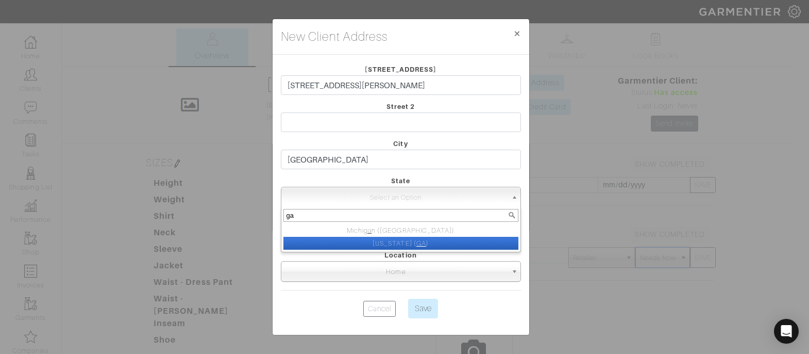 The height and width of the screenshot is (354, 809). What do you see at coordinates (786, 331) in the screenshot?
I see `div: Open Intercom Messenger` at bounding box center [786, 331].